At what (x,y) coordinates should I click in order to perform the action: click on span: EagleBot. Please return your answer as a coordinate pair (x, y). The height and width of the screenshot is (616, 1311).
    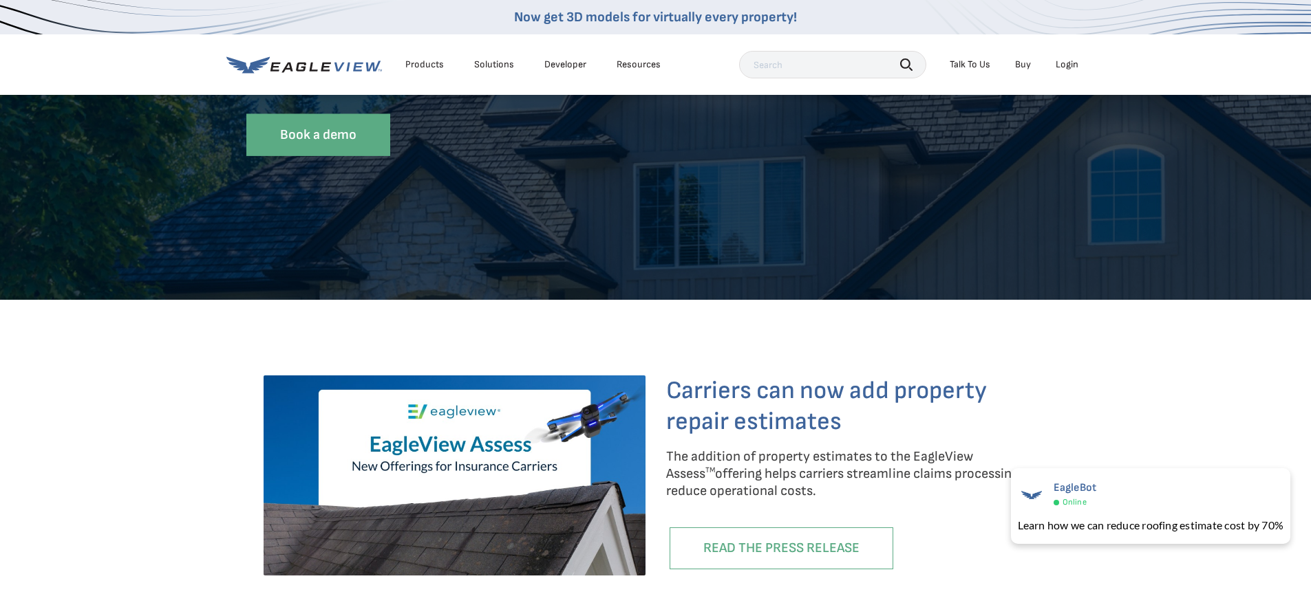
    Looking at the image, I should click on (1075, 488).